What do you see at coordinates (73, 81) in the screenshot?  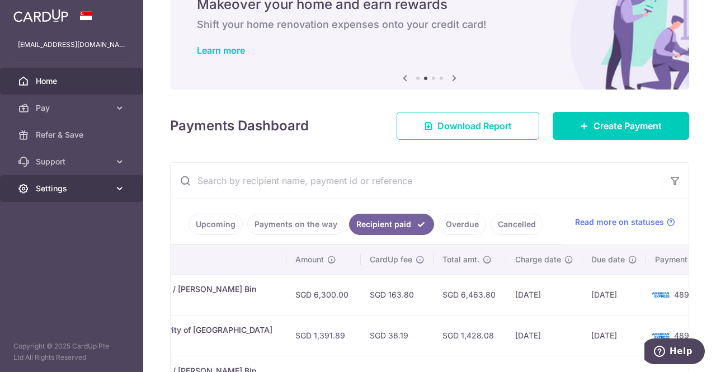 I see `span: Home` at bounding box center [73, 81].